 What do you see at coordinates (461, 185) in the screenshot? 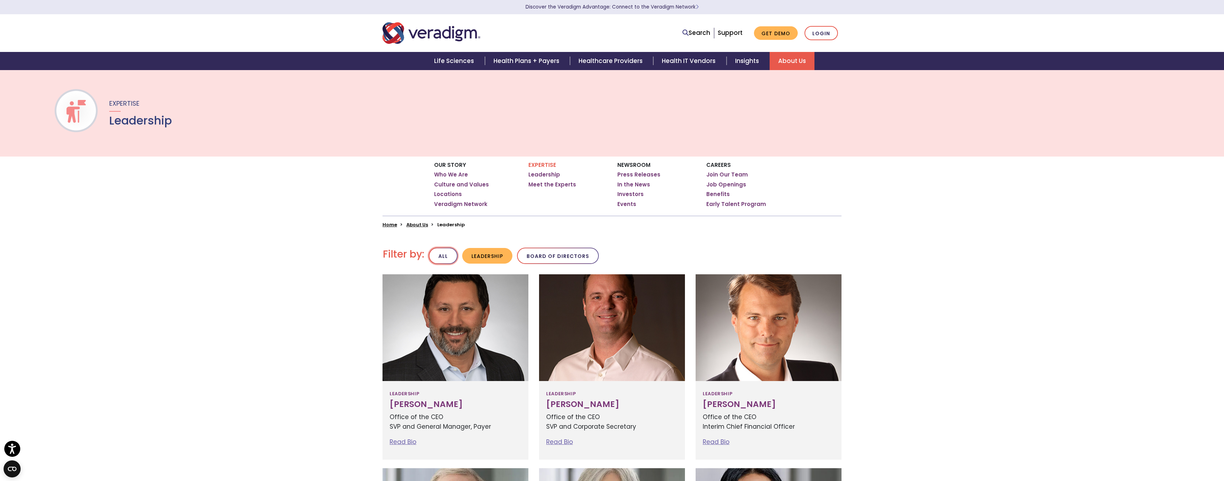
I see `a: Culture and Values` at bounding box center [461, 185].